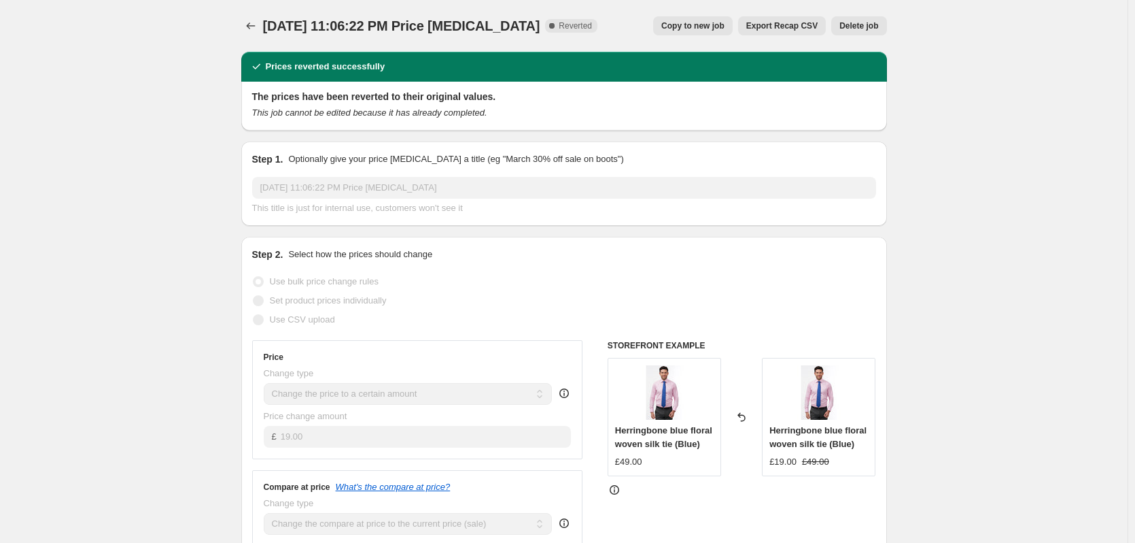 The height and width of the screenshot is (543, 1135). What do you see at coordinates (629, 462) in the screenshot?
I see `div: £49.00` at bounding box center [629, 462].